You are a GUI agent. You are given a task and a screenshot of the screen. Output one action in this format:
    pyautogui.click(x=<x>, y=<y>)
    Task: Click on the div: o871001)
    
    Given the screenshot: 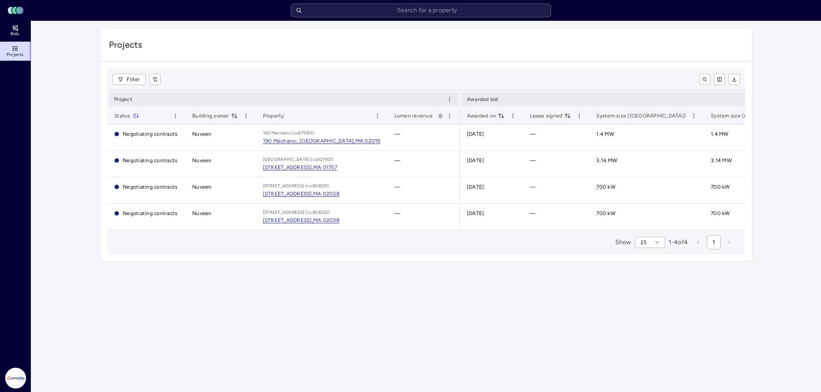 What is the action you would take?
    pyautogui.click(x=304, y=133)
    